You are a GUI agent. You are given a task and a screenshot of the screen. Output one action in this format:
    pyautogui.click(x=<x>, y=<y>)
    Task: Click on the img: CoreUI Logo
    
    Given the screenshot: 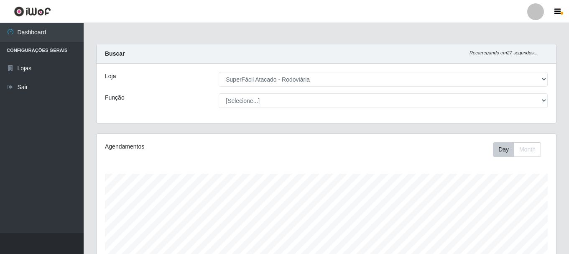 What is the action you would take?
    pyautogui.click(x=32, y=11)
    